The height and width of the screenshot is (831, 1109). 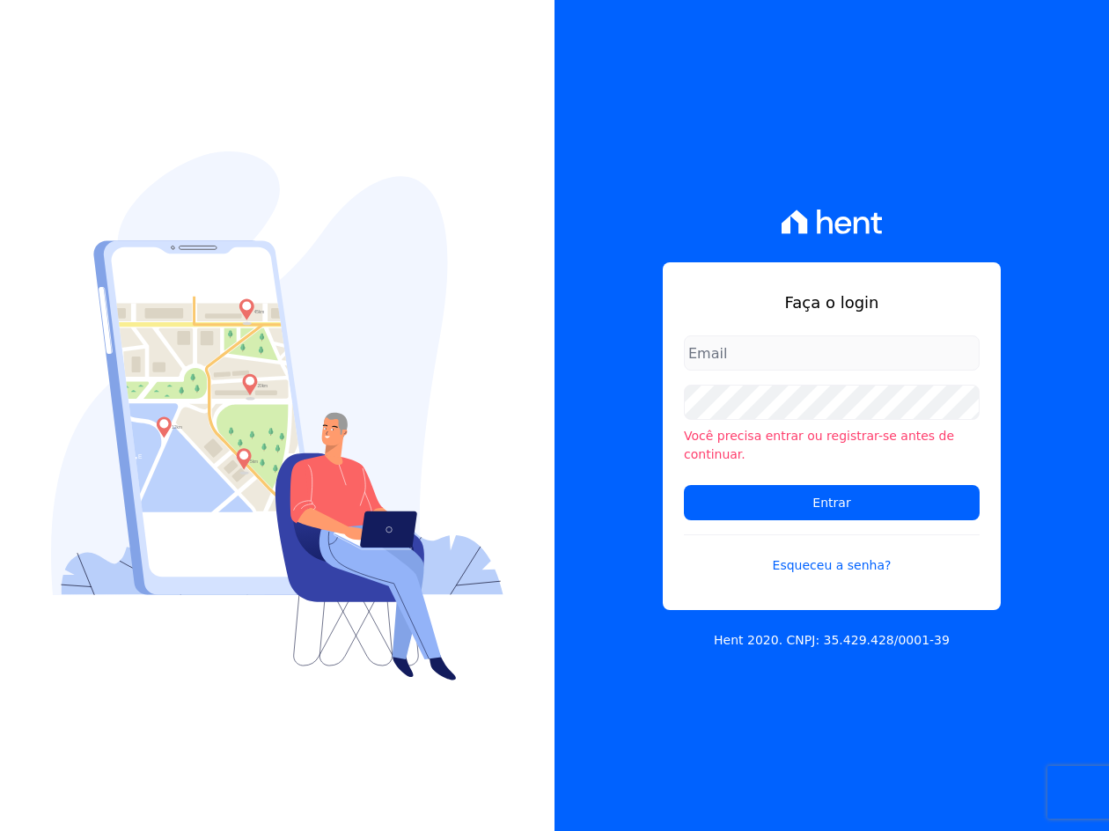 I want to click on h1: Faça o login, so click(x=832, y=302).